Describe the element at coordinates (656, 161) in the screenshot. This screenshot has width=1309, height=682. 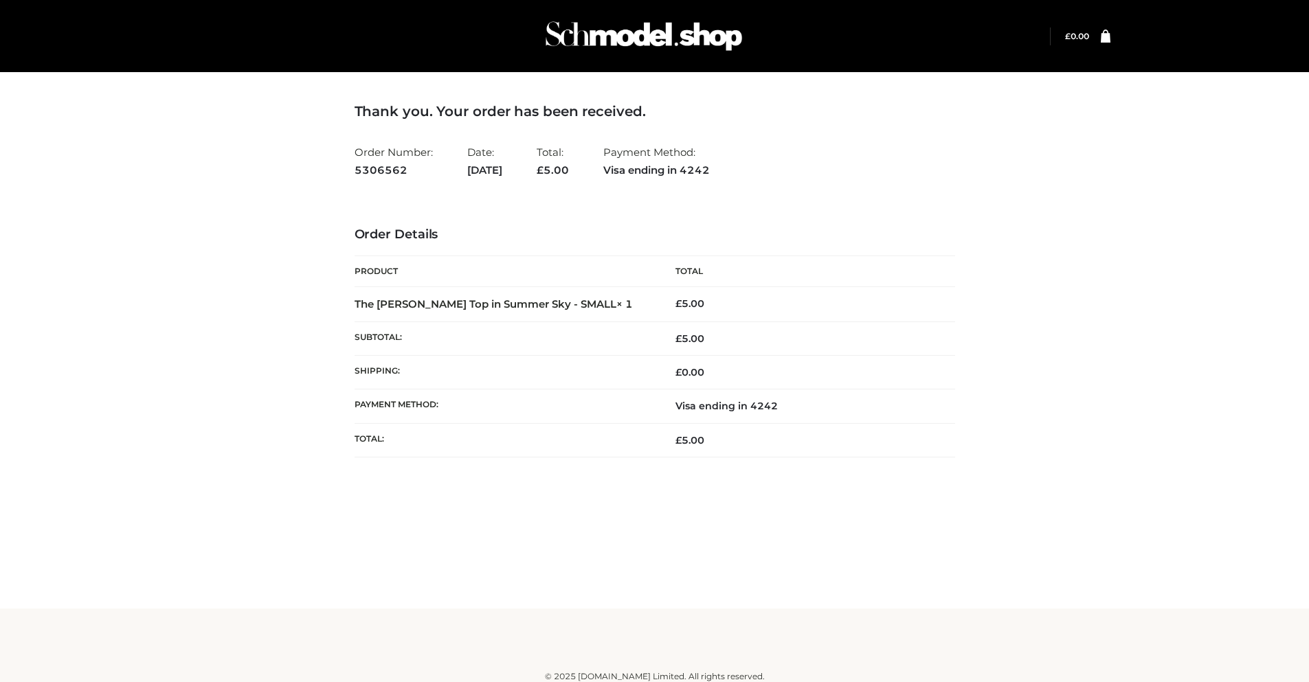
I see `li: Payment Method:` at that location.